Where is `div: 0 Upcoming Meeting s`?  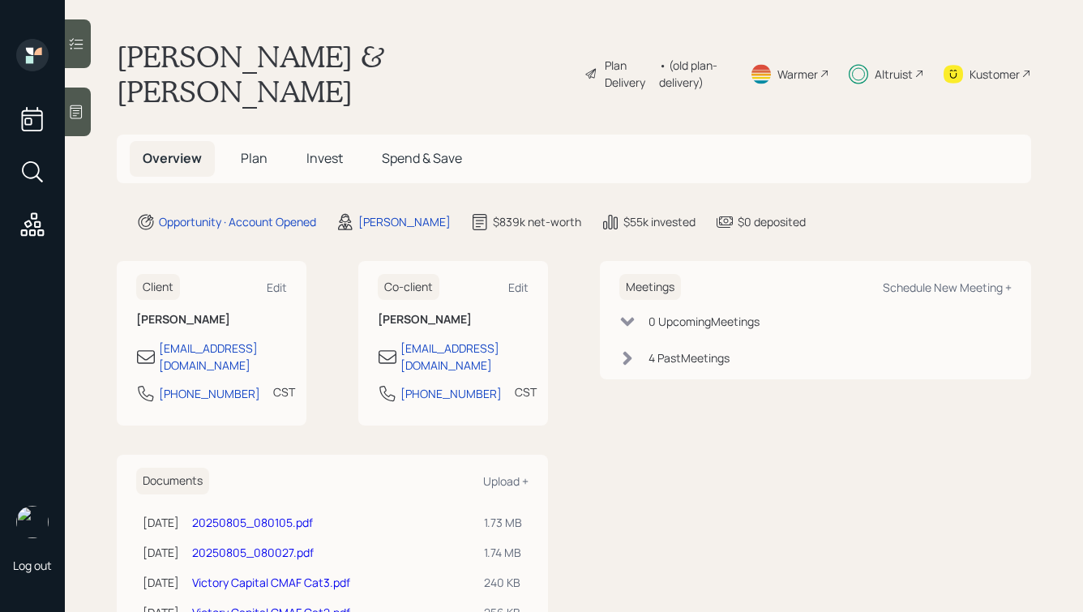
div: 0 Upcoming Meeting s is located at coordinates (704, 321).